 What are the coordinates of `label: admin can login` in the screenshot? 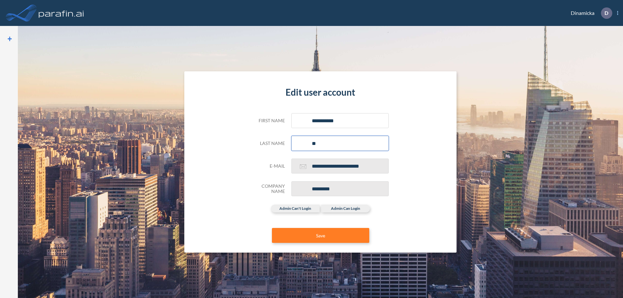 It's located at (346, 209).